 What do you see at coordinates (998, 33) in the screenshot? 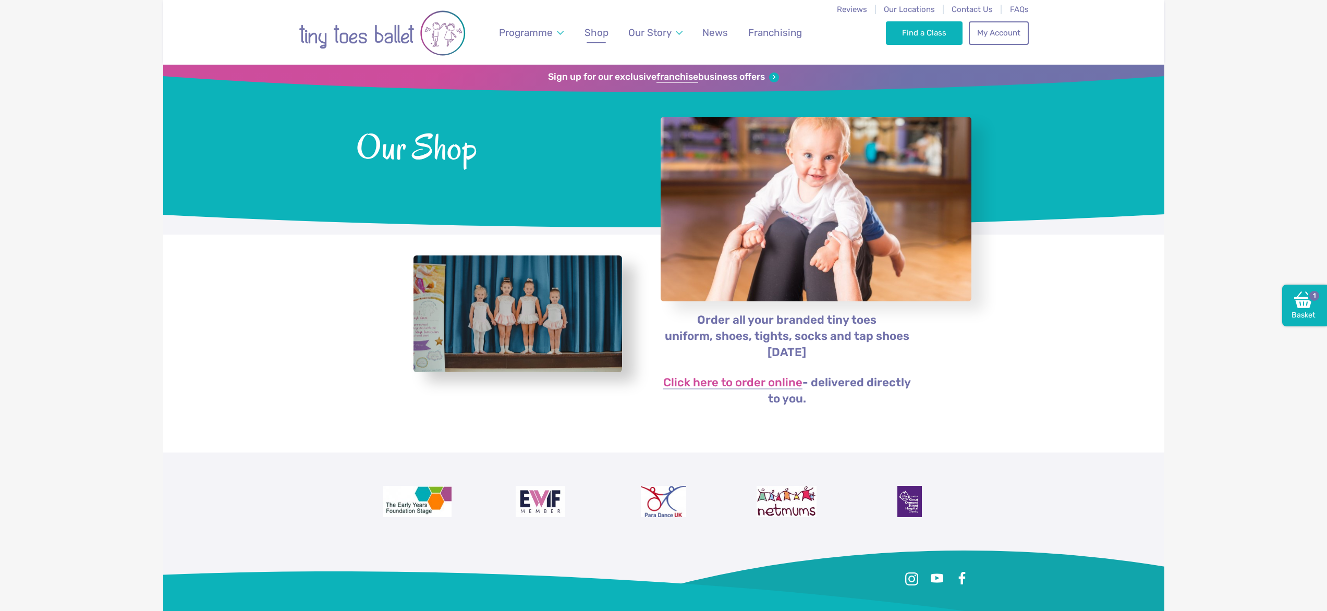
I see `a: My Account` at bounding box center [998, 33].